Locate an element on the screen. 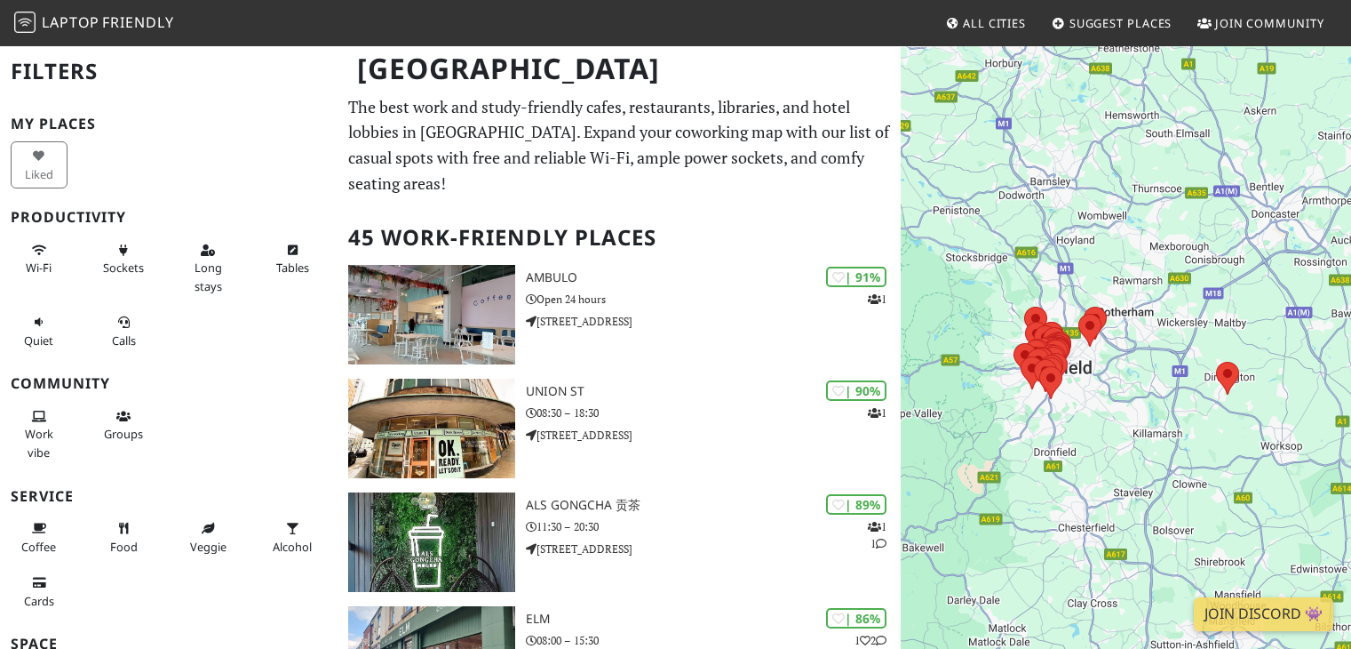 The height and width of the screenshot is (649, 1351). p: 08:30 – 18:30 is located at coordinates (713, 412).